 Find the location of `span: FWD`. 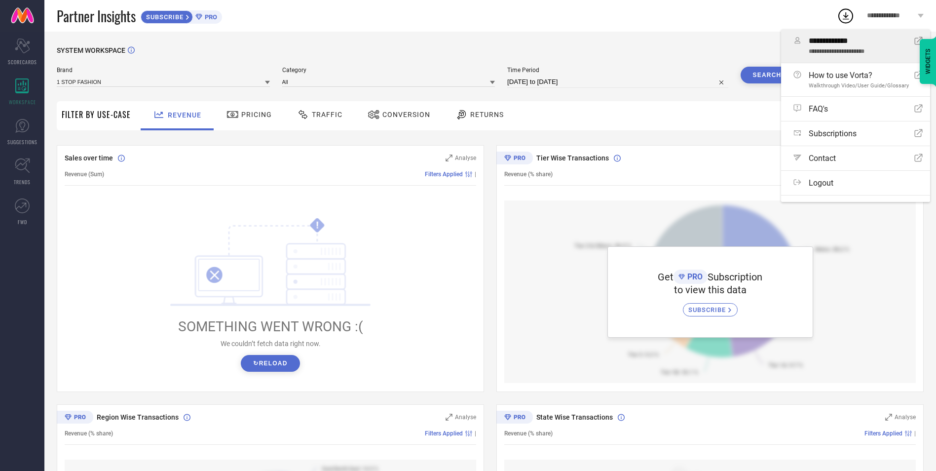

span: FWD is located at coordinates (22, 222).